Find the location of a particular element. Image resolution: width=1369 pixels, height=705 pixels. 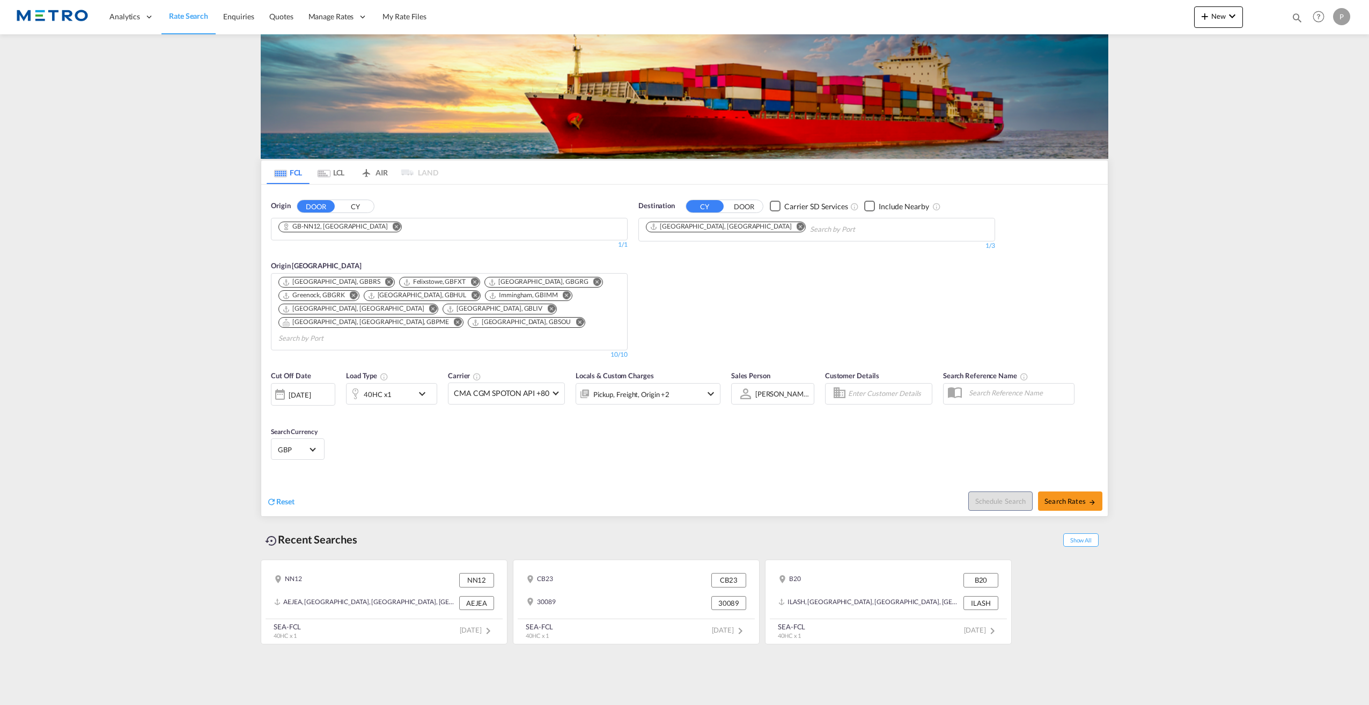

div: 1/1 is located at coordinates (449, 245).